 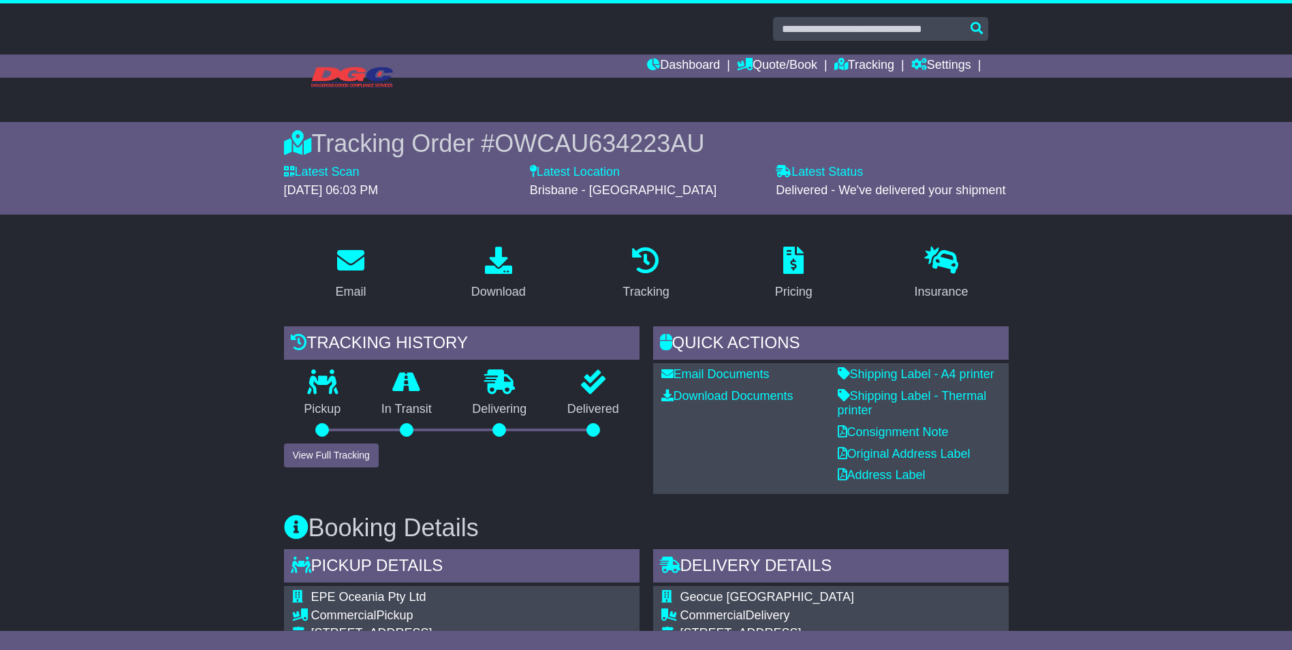 What do you see at coordinates (794, 274) in the screenshot?
I see `a: Pricing` at bounding box center [794, 274].